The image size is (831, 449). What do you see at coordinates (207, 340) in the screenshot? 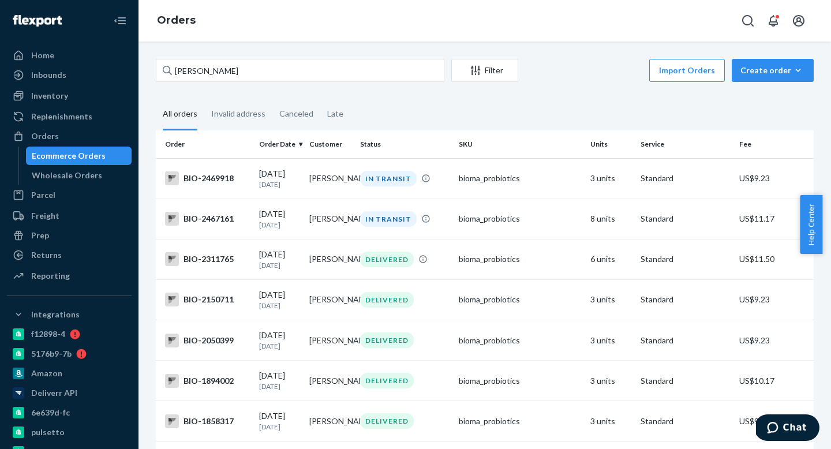
I see `div: BIO-2050399` at bounding box center [207, 340].